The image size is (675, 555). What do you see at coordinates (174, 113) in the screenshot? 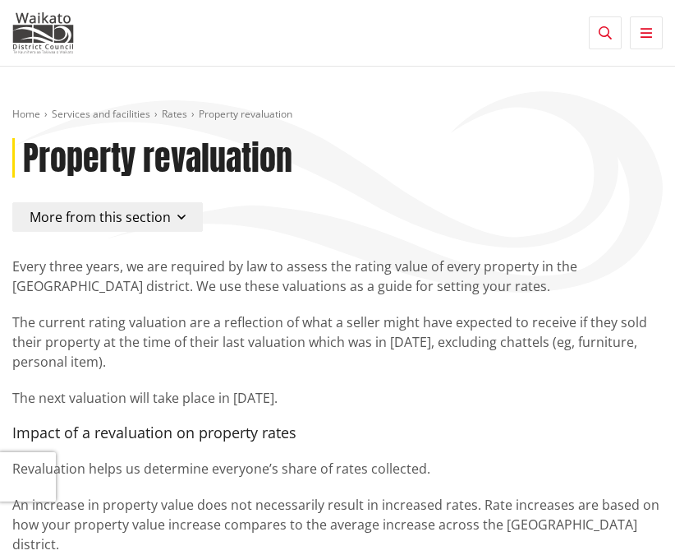
I see `a: Rates` at bounding box center [174, 113].